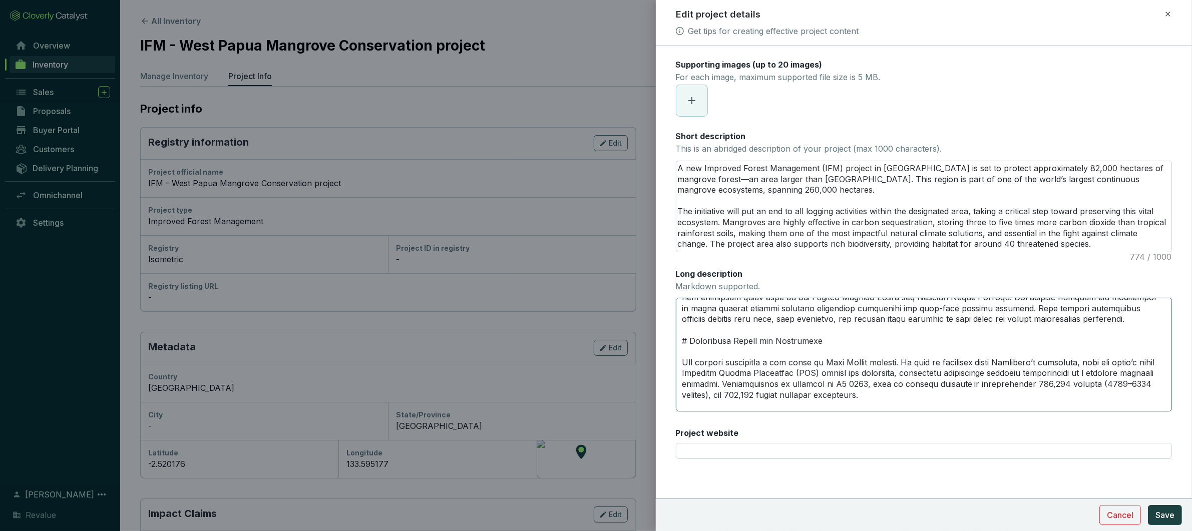 This screenshot has height=531, width=1192. I want to click on label: Project website, so click(707, 433).